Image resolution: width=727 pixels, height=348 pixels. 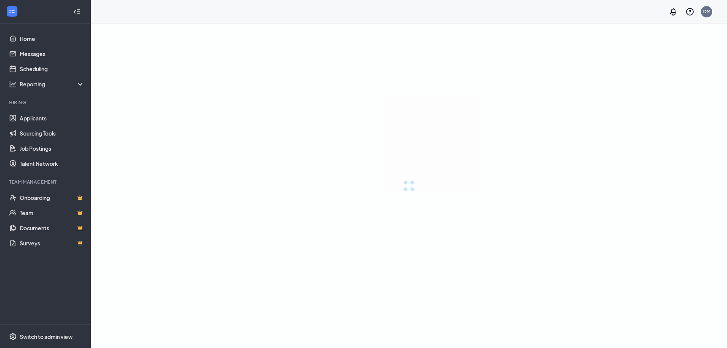 I want to click on svg: Settings, so click(x=13, y=337).